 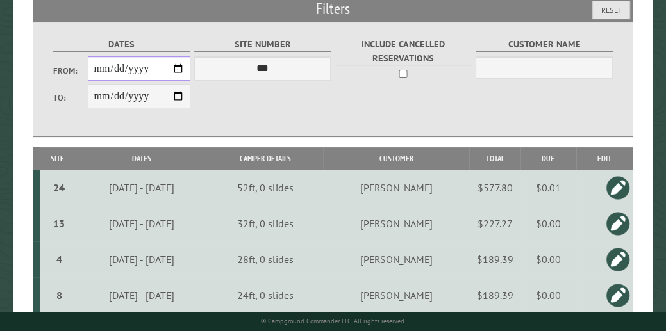 What do you see at coordinates (265, 259) in the screenshot?
I see `td: 28ft, 0 slides` at bounding box center [265, 259].